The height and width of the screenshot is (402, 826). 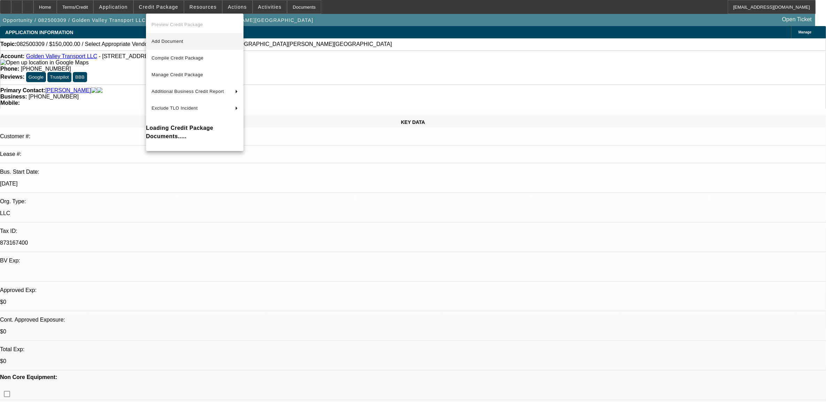 What do you see at coordinates (167, 41) in the screenshot?
I see `span: Add Document` at bounding box center [167, 41].